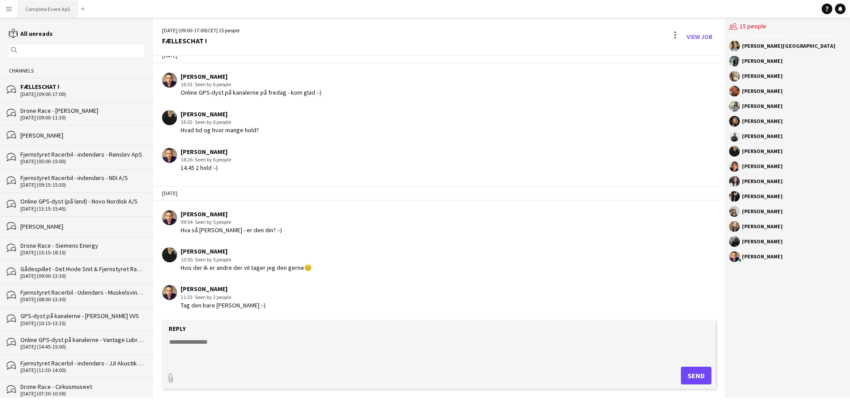  Describe the element at coordinates (82, 201) in the screenshot. I see `div: Online GPS-dyst (på land) - Novo Nordisk A/S` at that location.